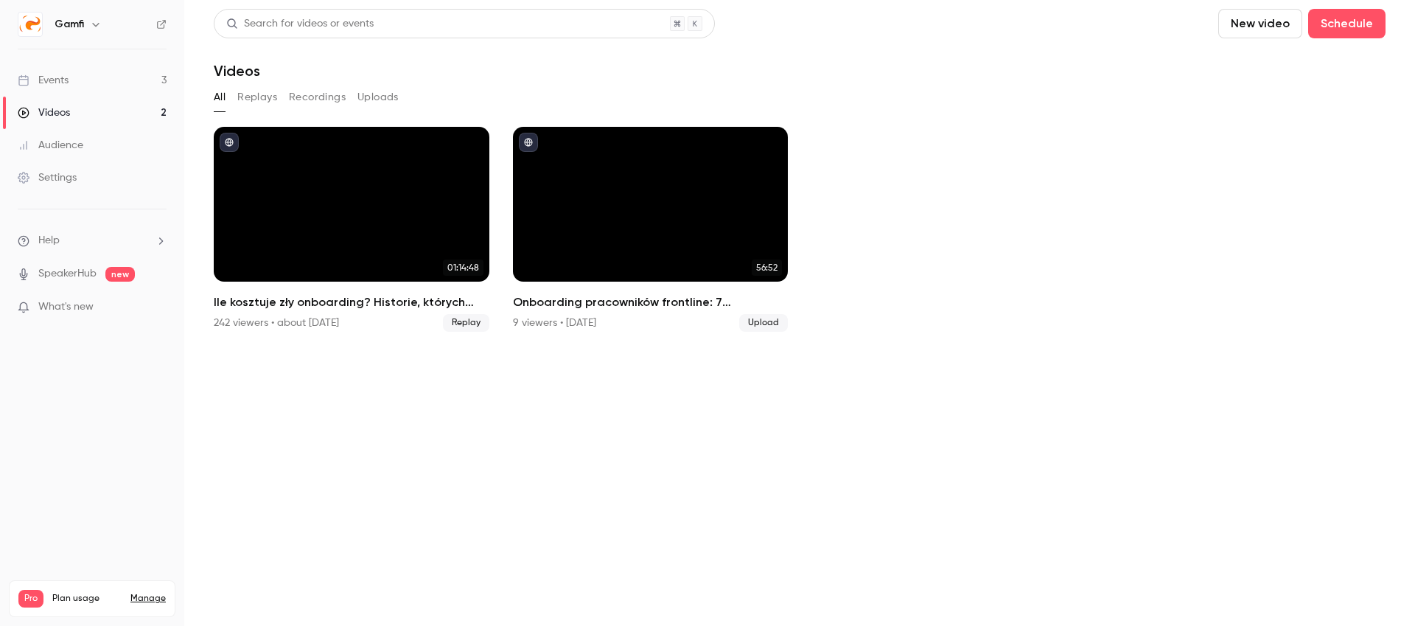 The height and width of the screenshot is (626, 1415). Describe the element at coordinates (237, 71) in the screenshot. I see `h1: Videos` at that location.